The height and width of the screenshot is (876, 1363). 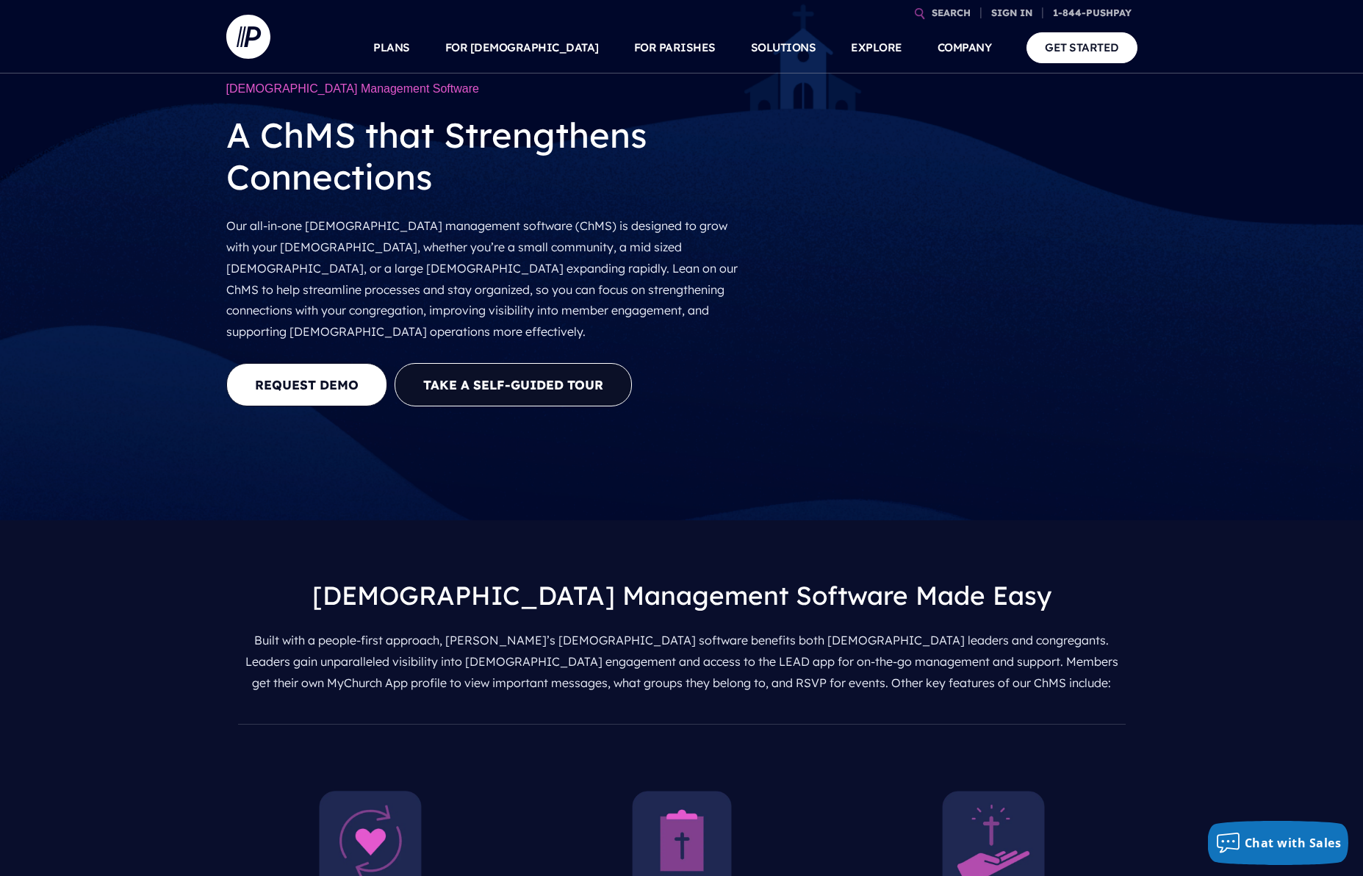 What do you see at coordinates (306, 384) in the screenshot?
I see `a: REQUEST DEMO` at bounding box center [306, 384].